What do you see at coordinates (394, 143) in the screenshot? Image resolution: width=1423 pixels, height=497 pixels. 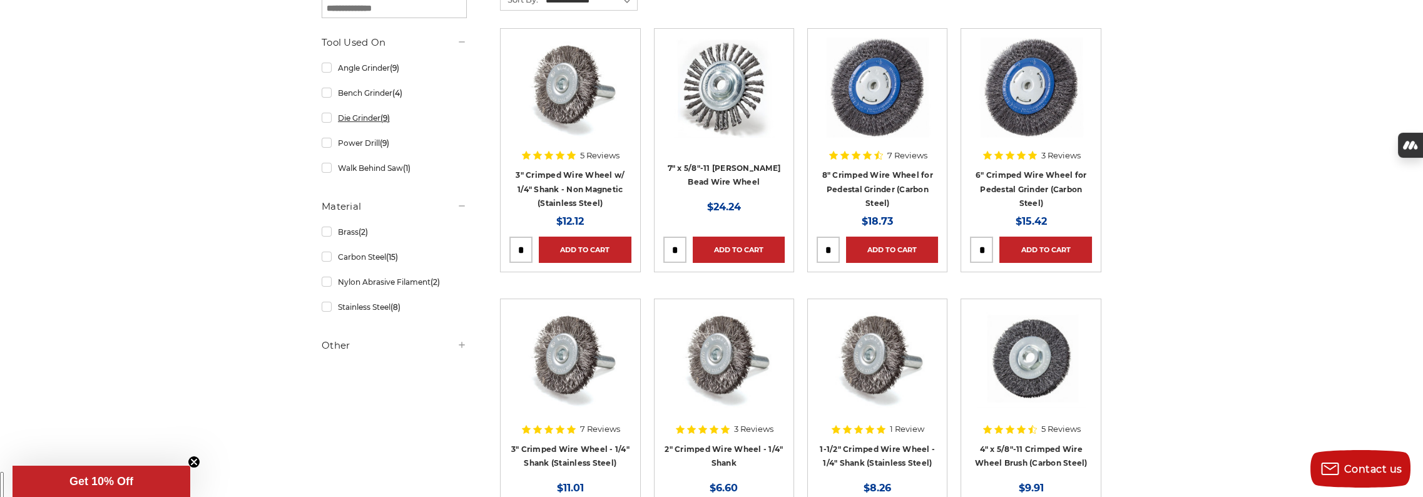 I see `a: Power Drill` at bounding box center [394, 143].